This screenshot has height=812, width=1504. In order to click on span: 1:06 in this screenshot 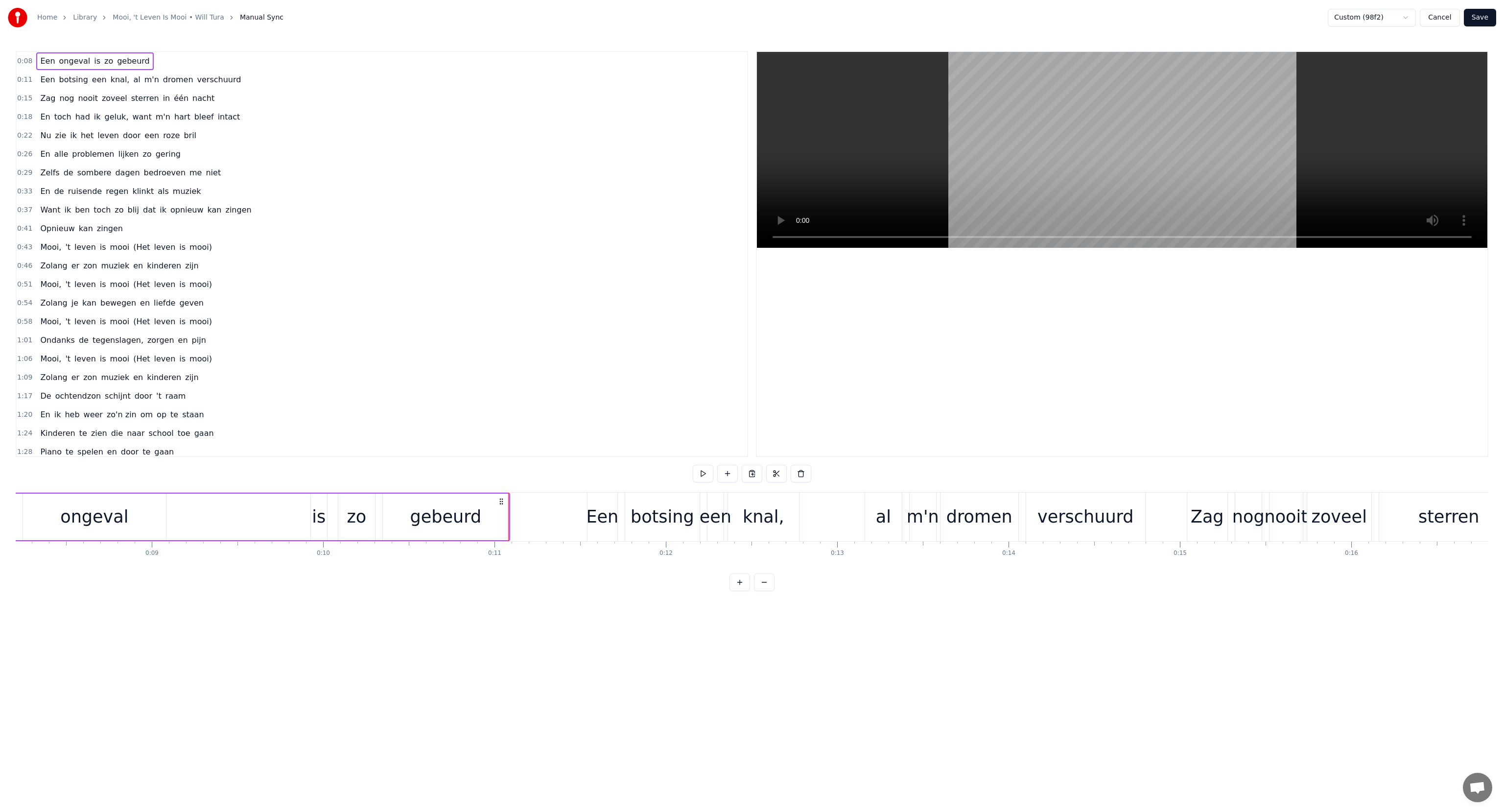, I will do `click(24, 359)`.